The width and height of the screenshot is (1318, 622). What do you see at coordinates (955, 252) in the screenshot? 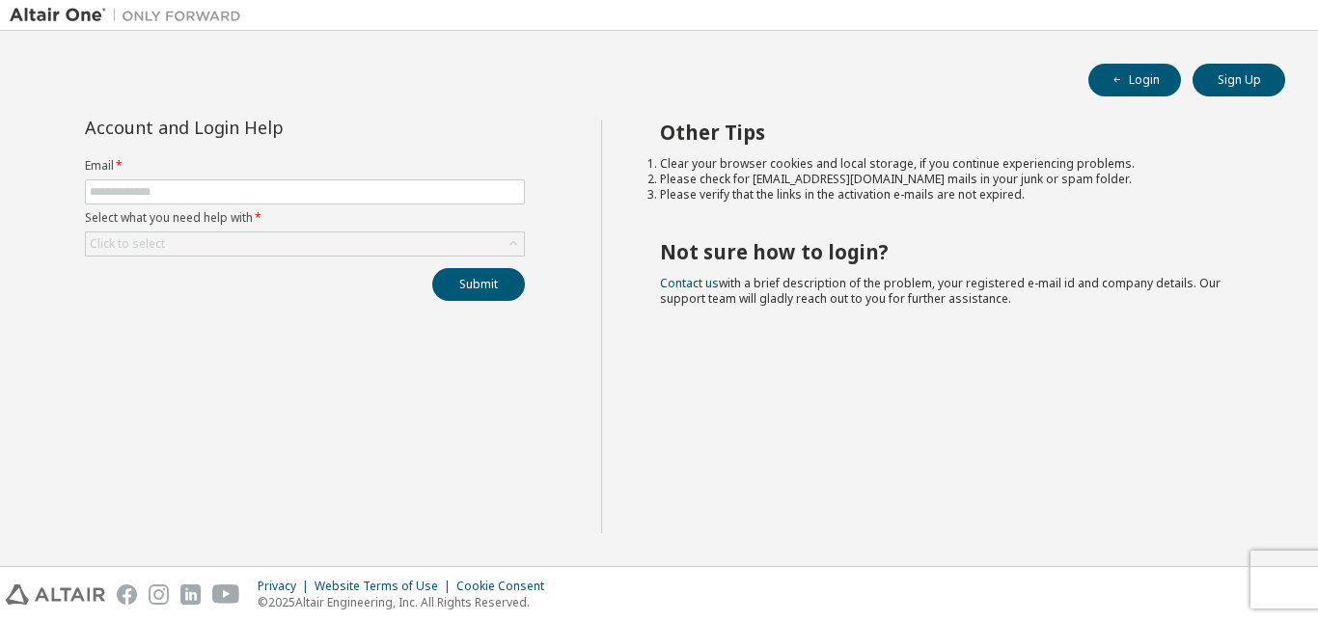
I see `h2: Not sure how to login?` at bounding box center [955, 252].